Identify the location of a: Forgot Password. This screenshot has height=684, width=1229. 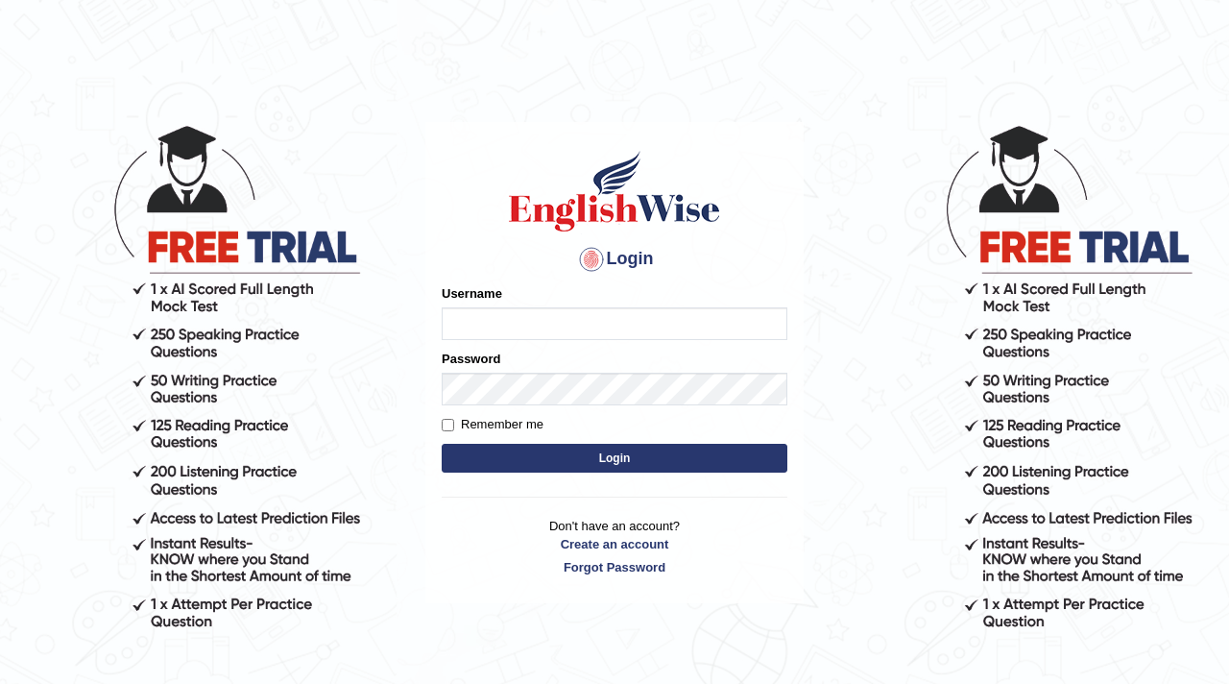
(615, 567).